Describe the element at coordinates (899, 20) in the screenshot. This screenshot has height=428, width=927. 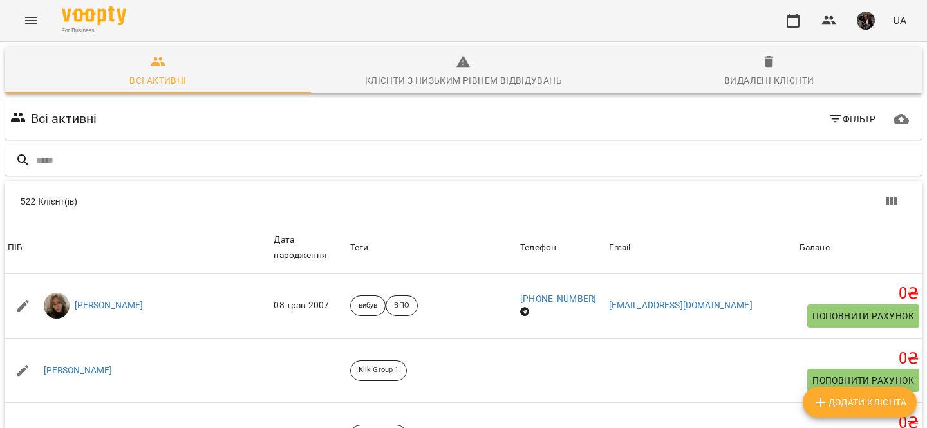
I see `button: UA` at that location.